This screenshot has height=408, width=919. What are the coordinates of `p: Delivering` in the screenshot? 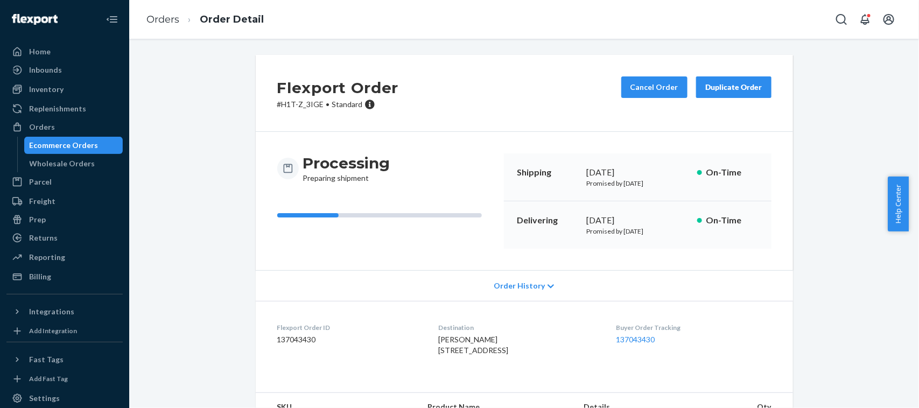 It's located at (548, 220).